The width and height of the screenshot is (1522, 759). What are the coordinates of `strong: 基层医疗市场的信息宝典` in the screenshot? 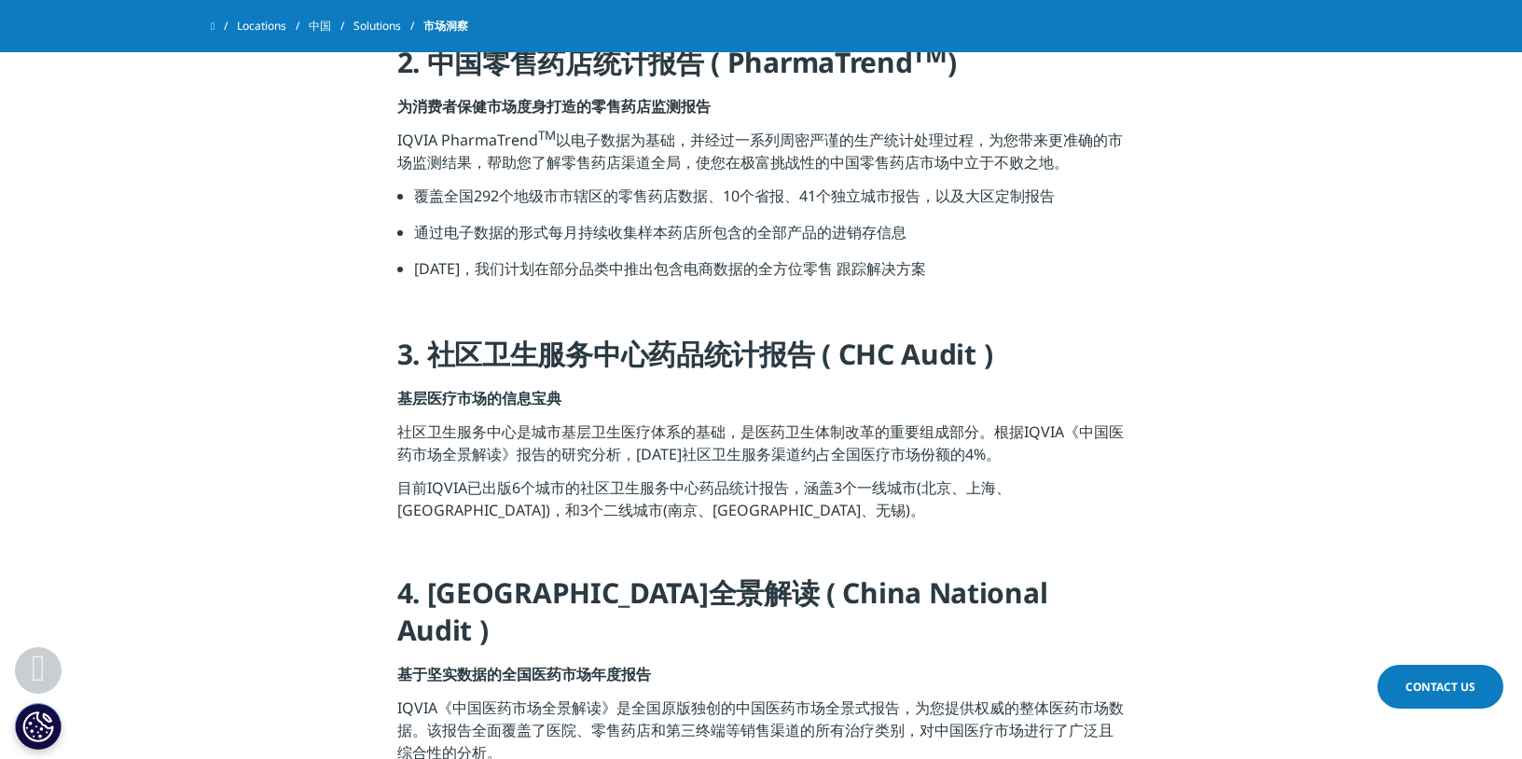 It's located at (479, 398).